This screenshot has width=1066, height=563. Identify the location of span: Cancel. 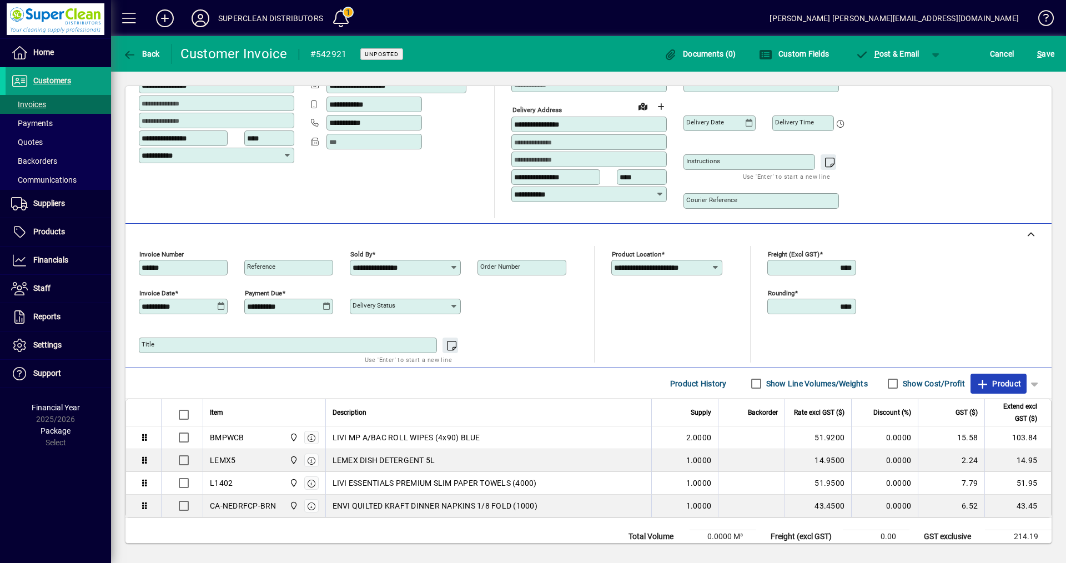
(1002, 54).